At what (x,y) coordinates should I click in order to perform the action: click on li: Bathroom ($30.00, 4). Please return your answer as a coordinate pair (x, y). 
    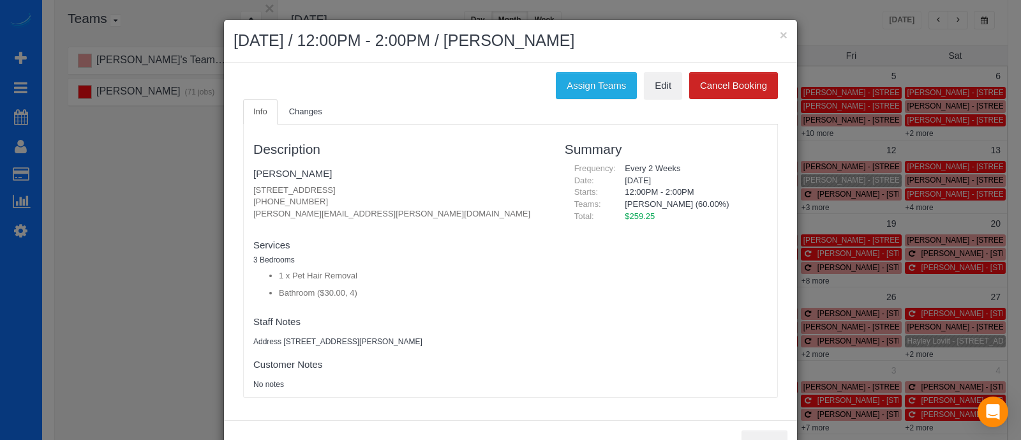
    Looking at the image, I should click on (412, 293).